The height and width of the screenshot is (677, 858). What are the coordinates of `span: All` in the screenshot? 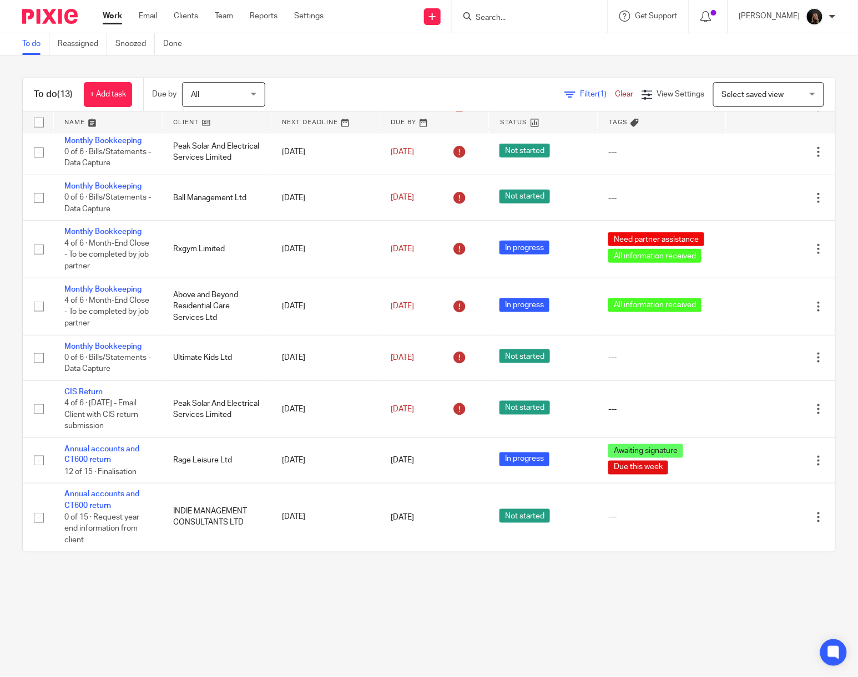 It's located at (195, 95).